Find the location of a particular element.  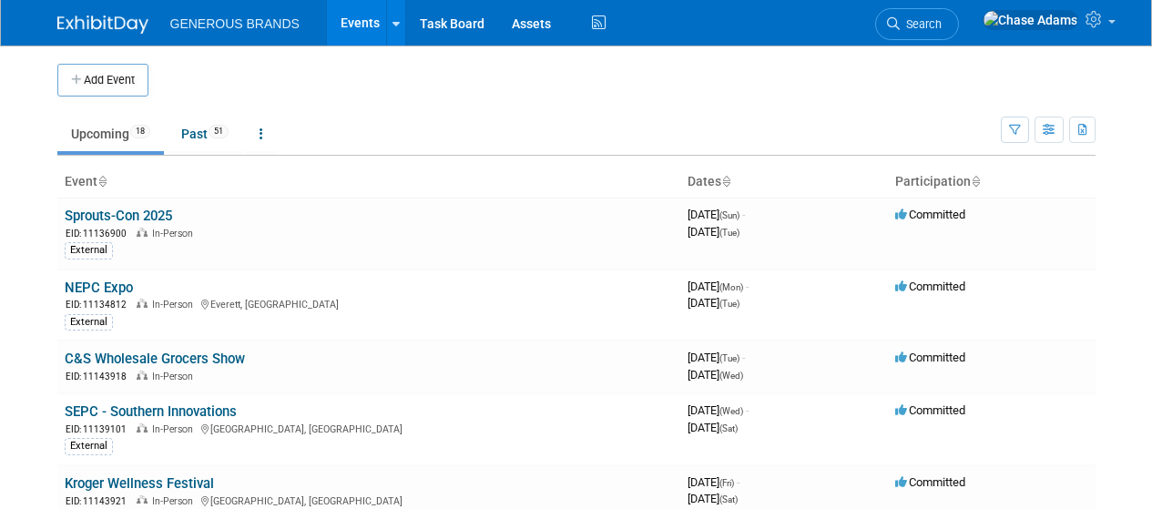

img: Chase Adams is located at coordinates (1030, 20).